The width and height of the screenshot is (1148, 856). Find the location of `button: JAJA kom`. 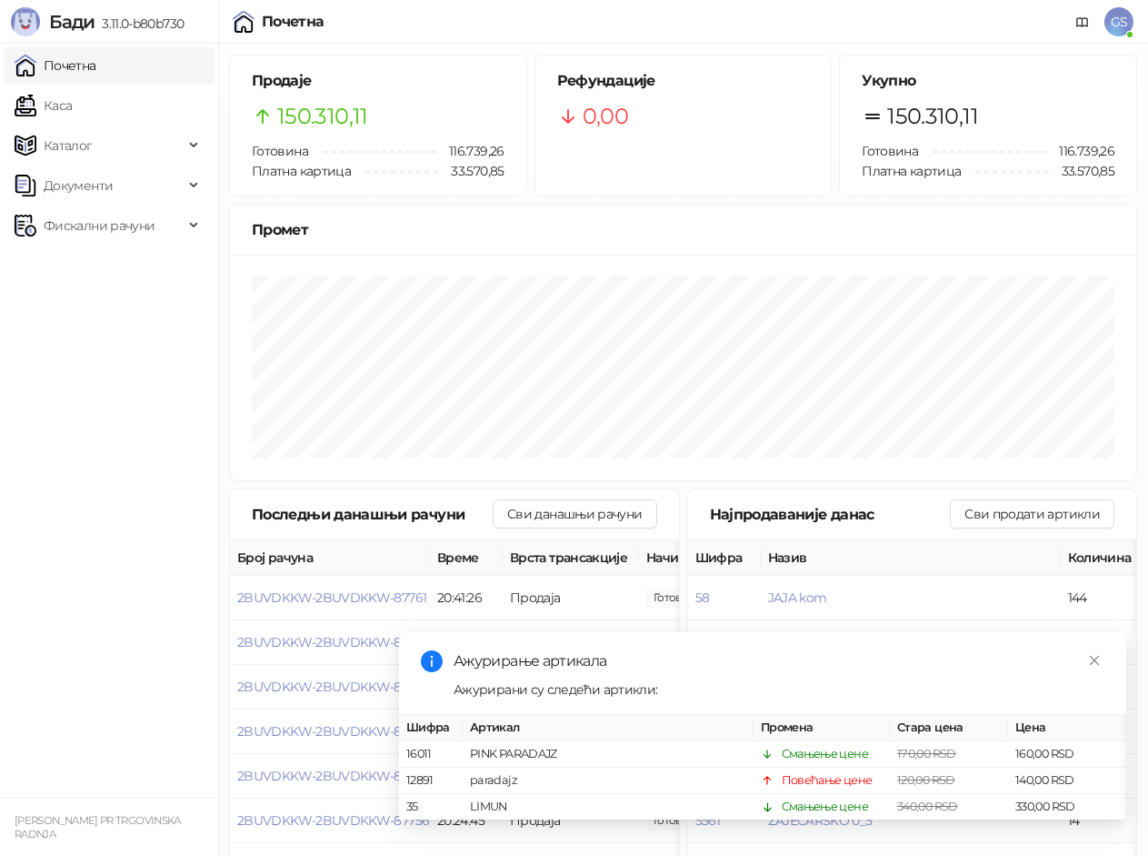

button: JAJA kom is located at coordinates (797, 597).